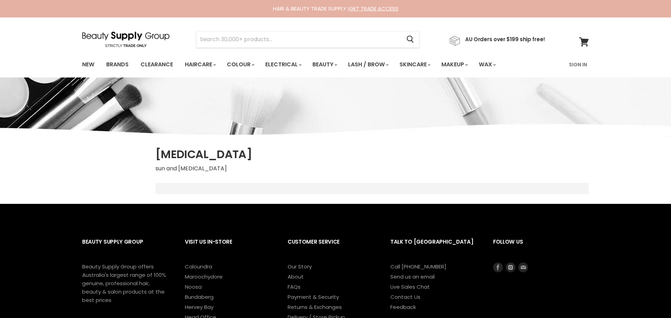 This screenshot has height=318, width=671. What do you see at coordinates (198, 267) in the screenshot?
I see `a: Caloundra` at bounding box center [198, 267].